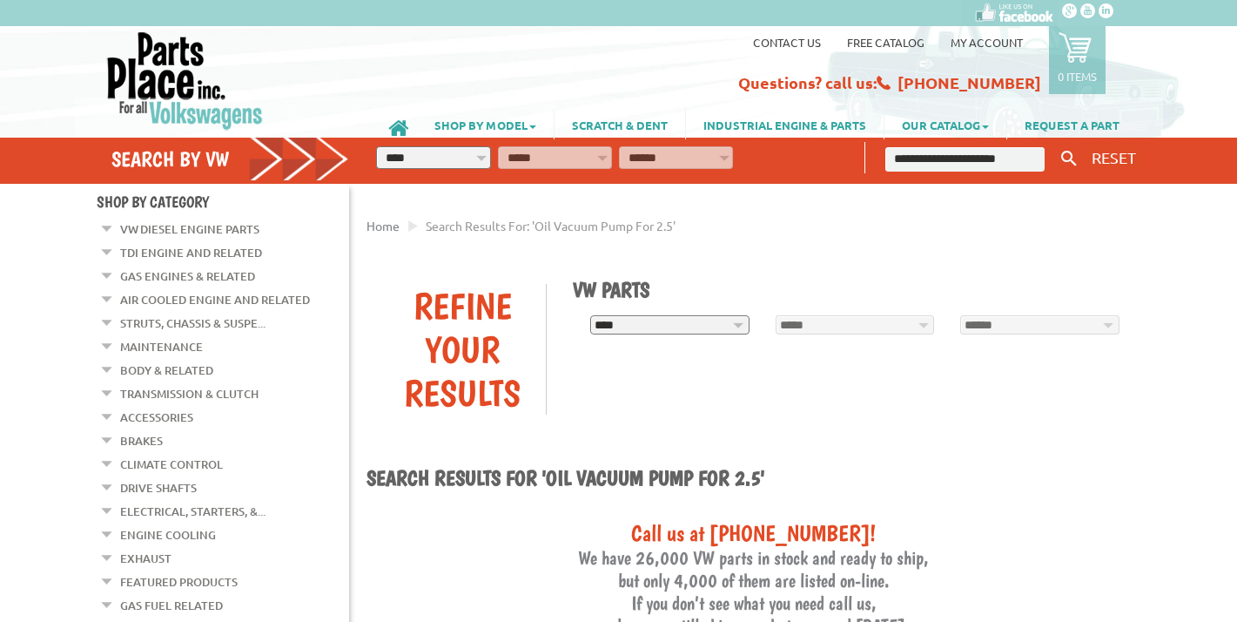 The image size is (1237, 622). Describe the element at coordinates (485, 125) in the screenshot. I see `a: SHOP BY MODEL` at that location.